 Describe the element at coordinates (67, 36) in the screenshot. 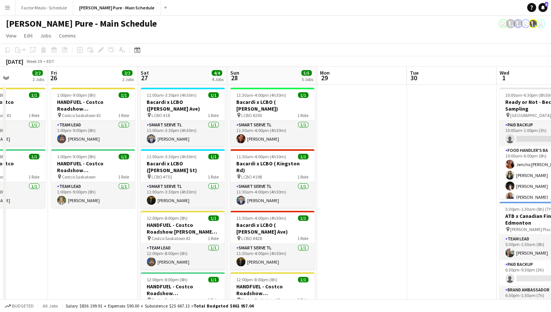

I see `span: Comms` at that location.